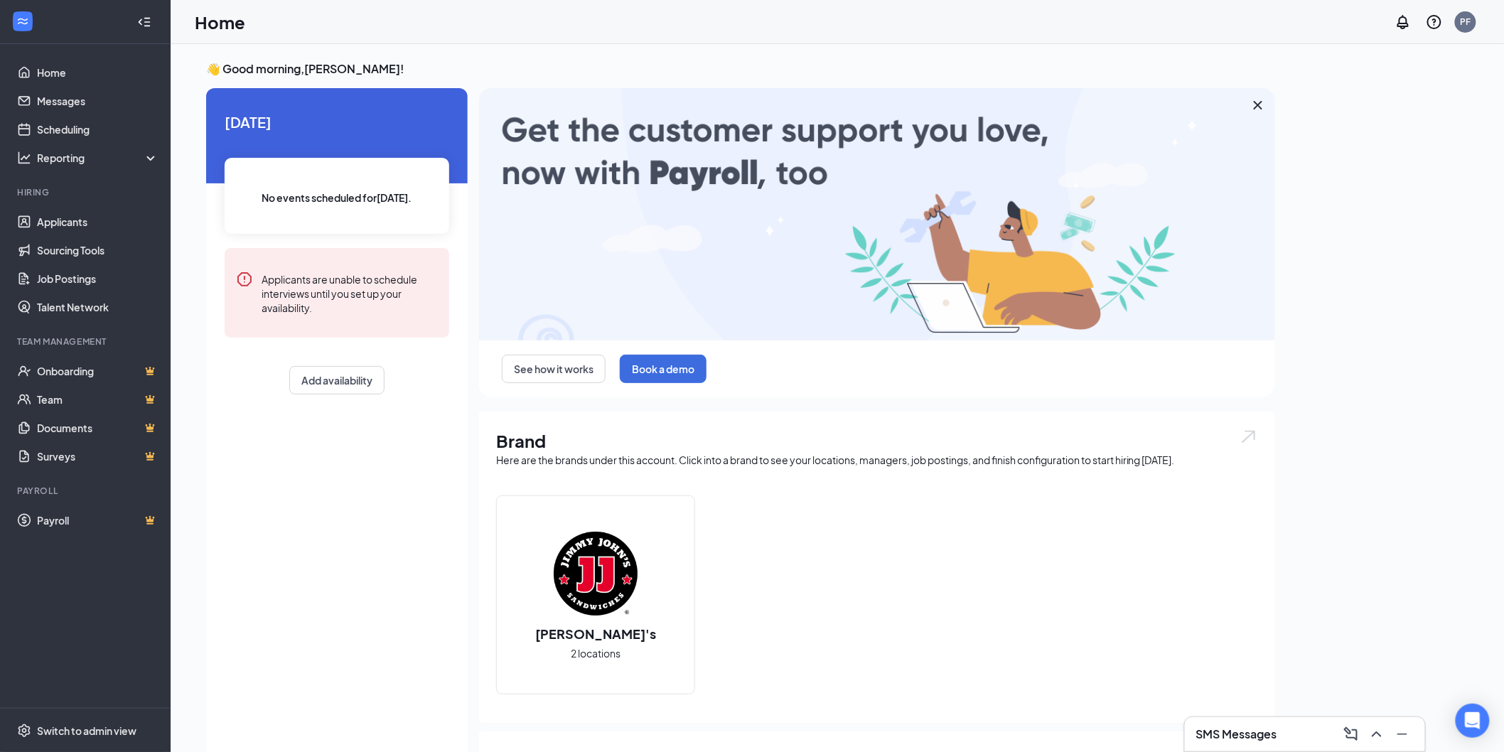 The image size is (1504, 752). What do you see at coordinates (1249, 436) in the screenshot?
I see `img: open.6027fd2a22e1237b5b06.svg` at bounding box center [1249, 436].